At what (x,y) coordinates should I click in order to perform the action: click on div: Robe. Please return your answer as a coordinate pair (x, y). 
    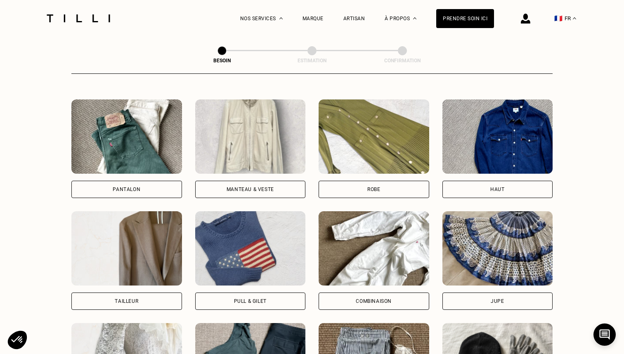
    Looking at the image, I should click on (373, 189).